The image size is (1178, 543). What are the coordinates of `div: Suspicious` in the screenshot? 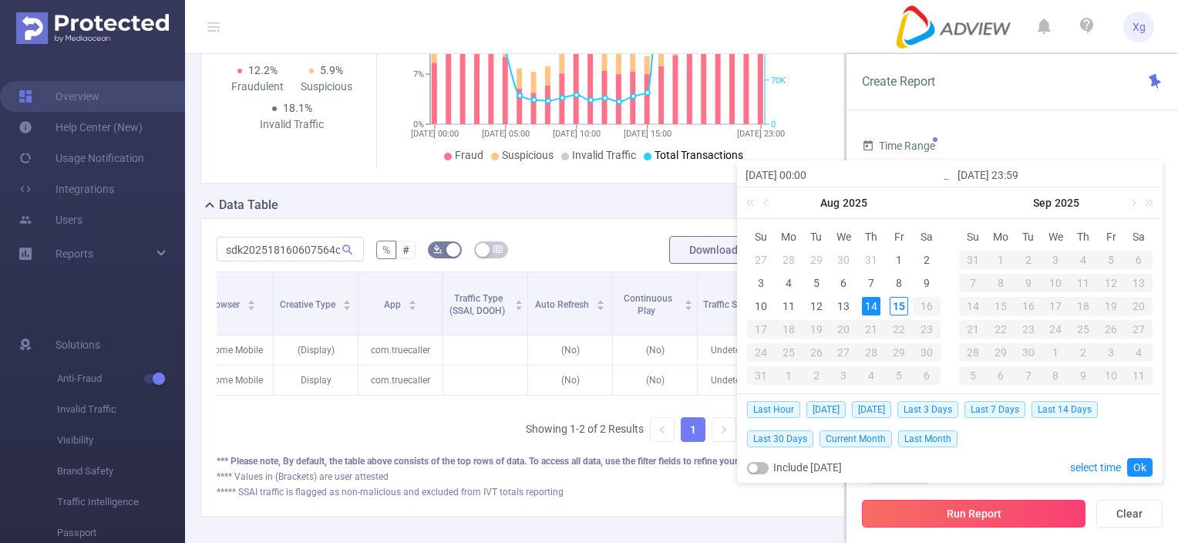 It's located at (327, 86).